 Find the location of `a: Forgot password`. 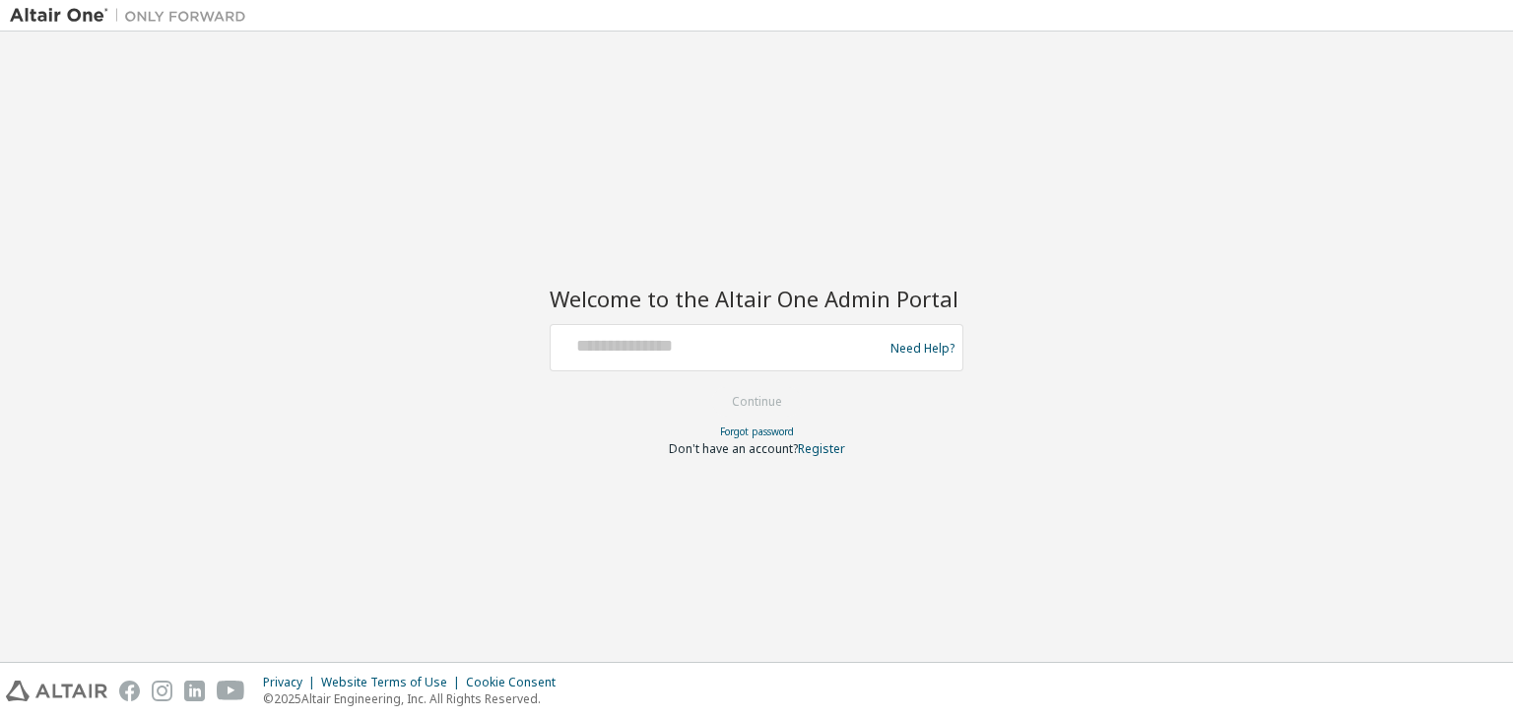

a: Forgot password is located at coordinates (757, 432).